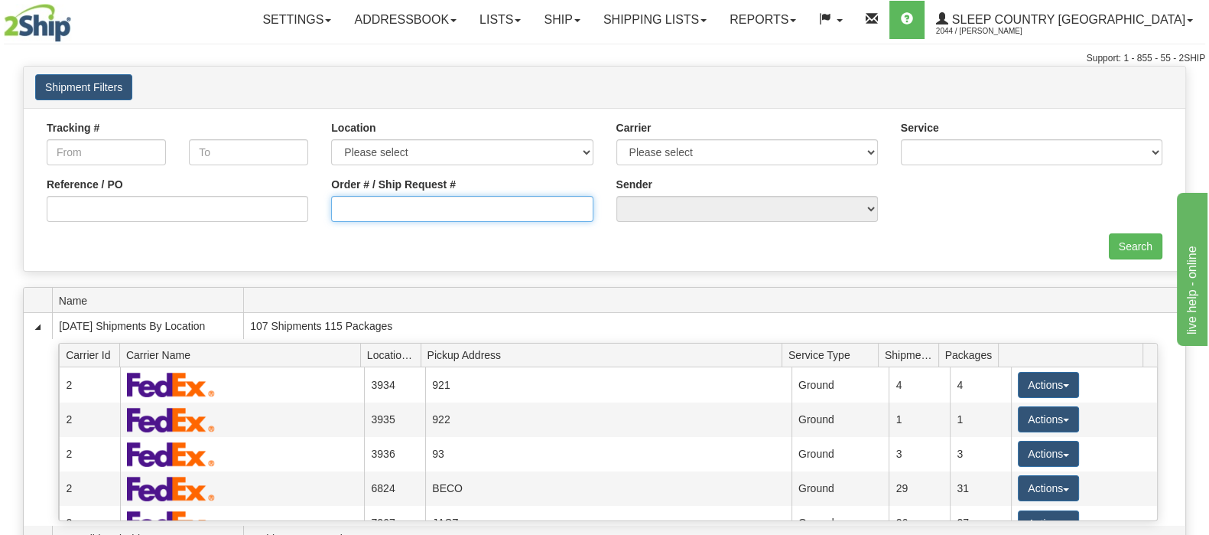 The width and height of the screenshot is (1209, 535). I want to click on td: 107 Shipments 115 Packages, so click(714, 326).